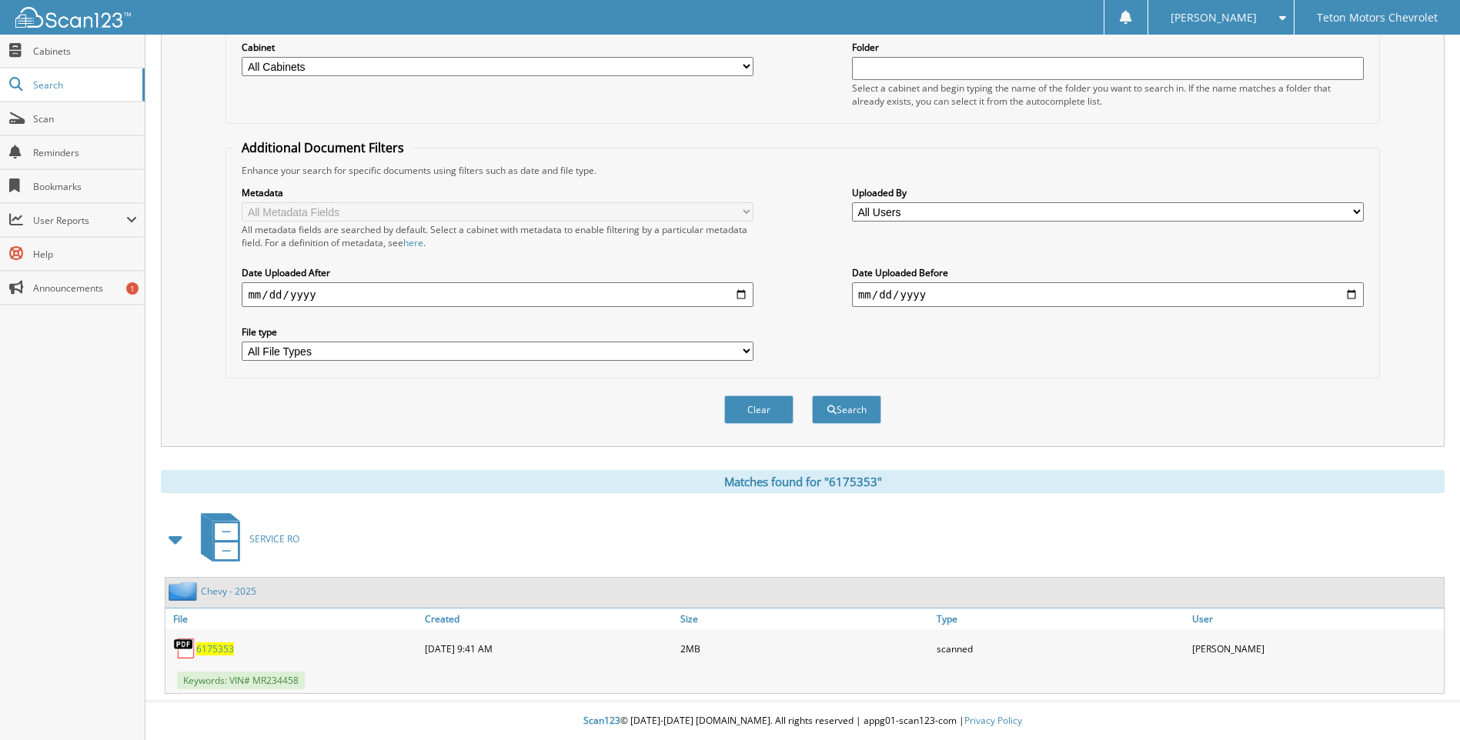 The image size is (1460, 740). Describe the element at coordinates (759, 409) in the screenshot. I see `button: Clear` at that location.